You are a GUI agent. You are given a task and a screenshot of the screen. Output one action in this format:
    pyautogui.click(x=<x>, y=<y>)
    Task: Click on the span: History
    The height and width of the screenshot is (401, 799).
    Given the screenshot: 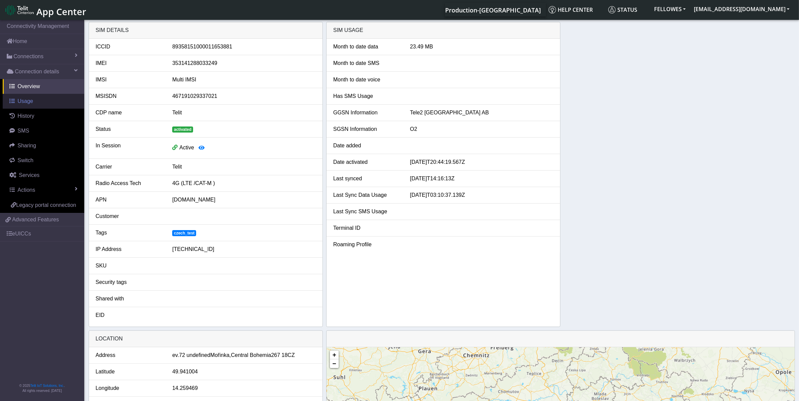 What is the action you would take?
    pyautogui.click(x=26, y=116)
    